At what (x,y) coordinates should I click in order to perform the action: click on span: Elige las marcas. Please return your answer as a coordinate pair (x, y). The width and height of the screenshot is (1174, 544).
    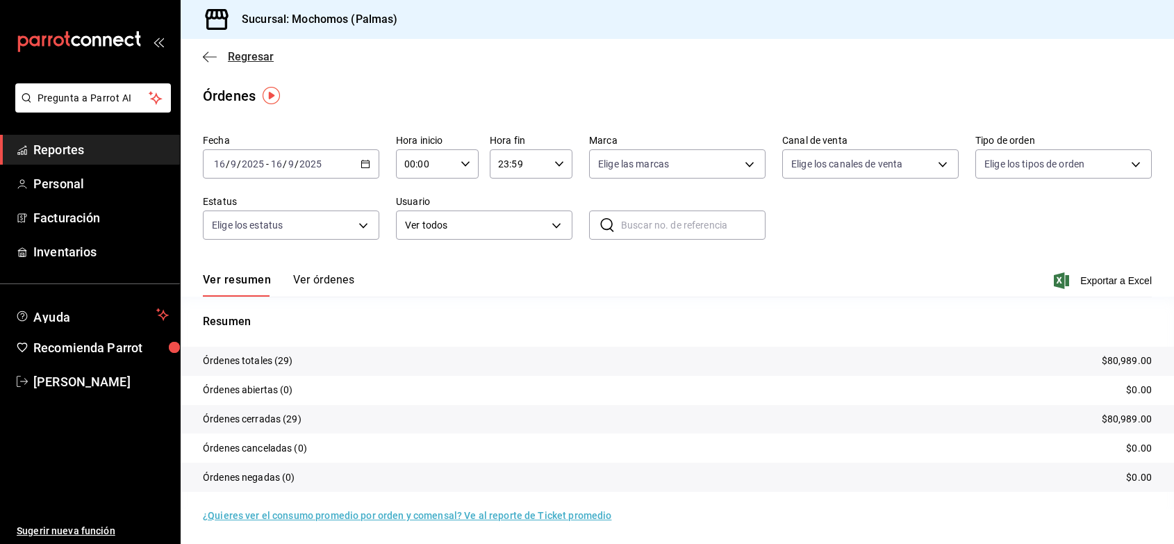
    Looking at the image, I should click on (634, 164).